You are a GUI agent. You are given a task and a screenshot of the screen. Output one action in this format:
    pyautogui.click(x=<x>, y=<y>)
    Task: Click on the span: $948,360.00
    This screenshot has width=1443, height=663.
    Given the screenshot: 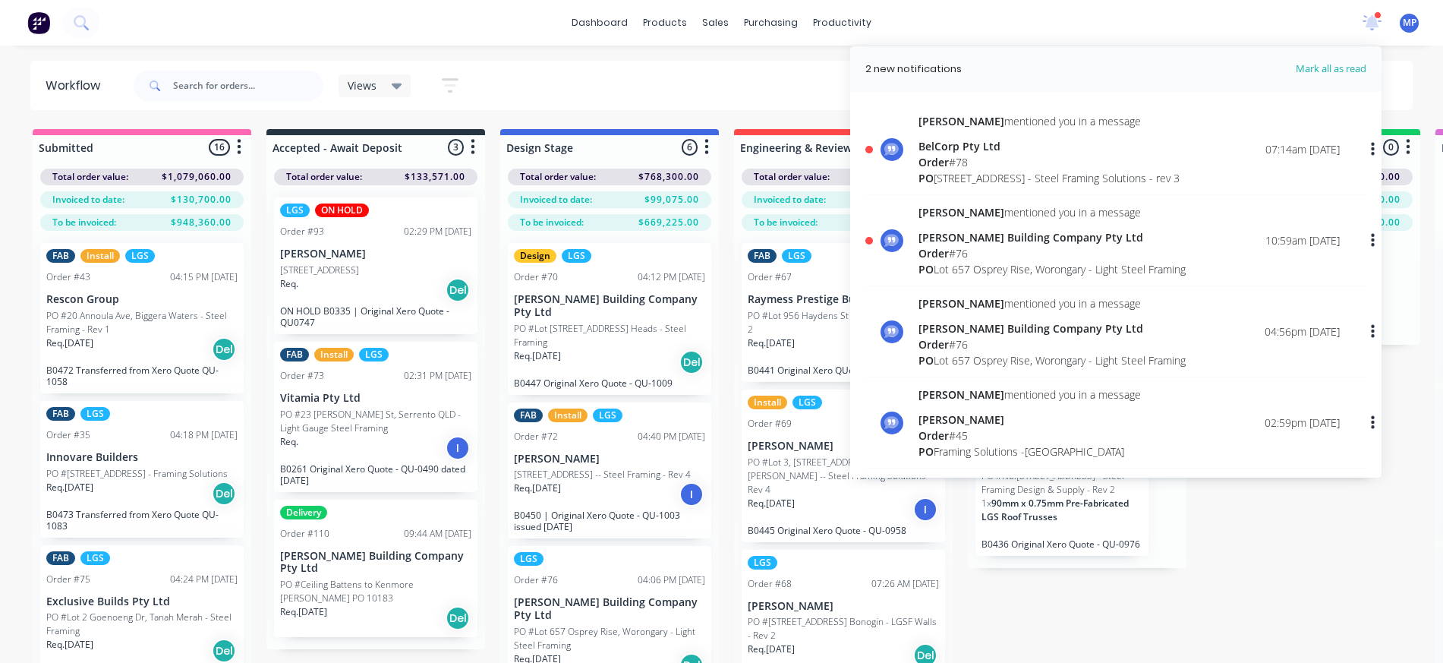 What is the action you would take?
    pyautogui.click(x=201, y=222)
    